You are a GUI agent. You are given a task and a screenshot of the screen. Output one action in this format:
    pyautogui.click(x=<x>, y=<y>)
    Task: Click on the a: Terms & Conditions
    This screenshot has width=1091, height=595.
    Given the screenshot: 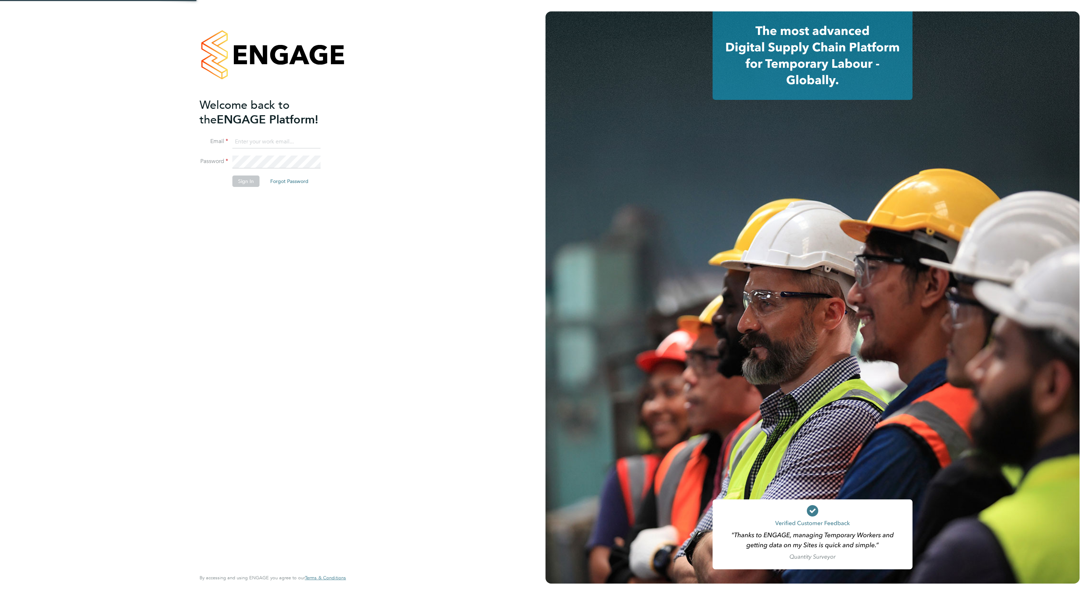 What is the action you would take?
    pyautogui.click(x=325, y=578)
    